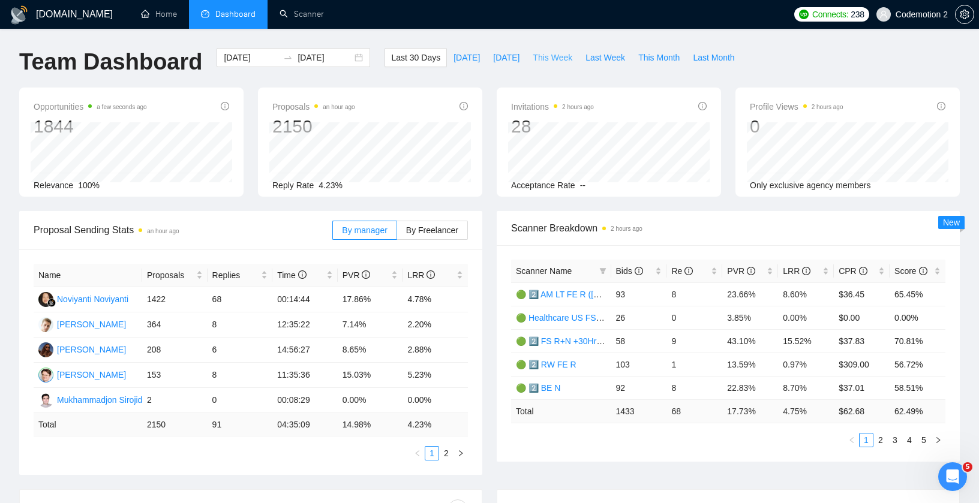  I want to click on td: 0.97%, so click(806, 364).